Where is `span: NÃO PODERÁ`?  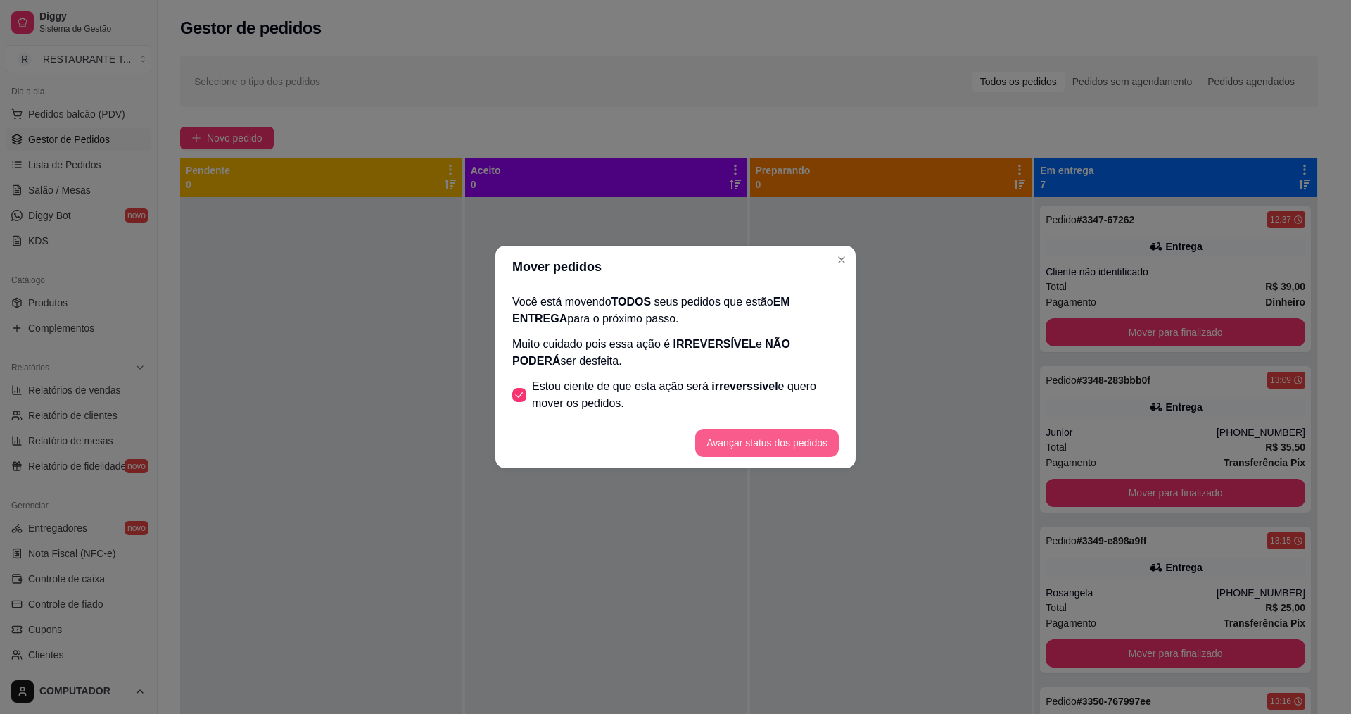 span: NÃO PODERÁ is located at coordinates (651, 352).